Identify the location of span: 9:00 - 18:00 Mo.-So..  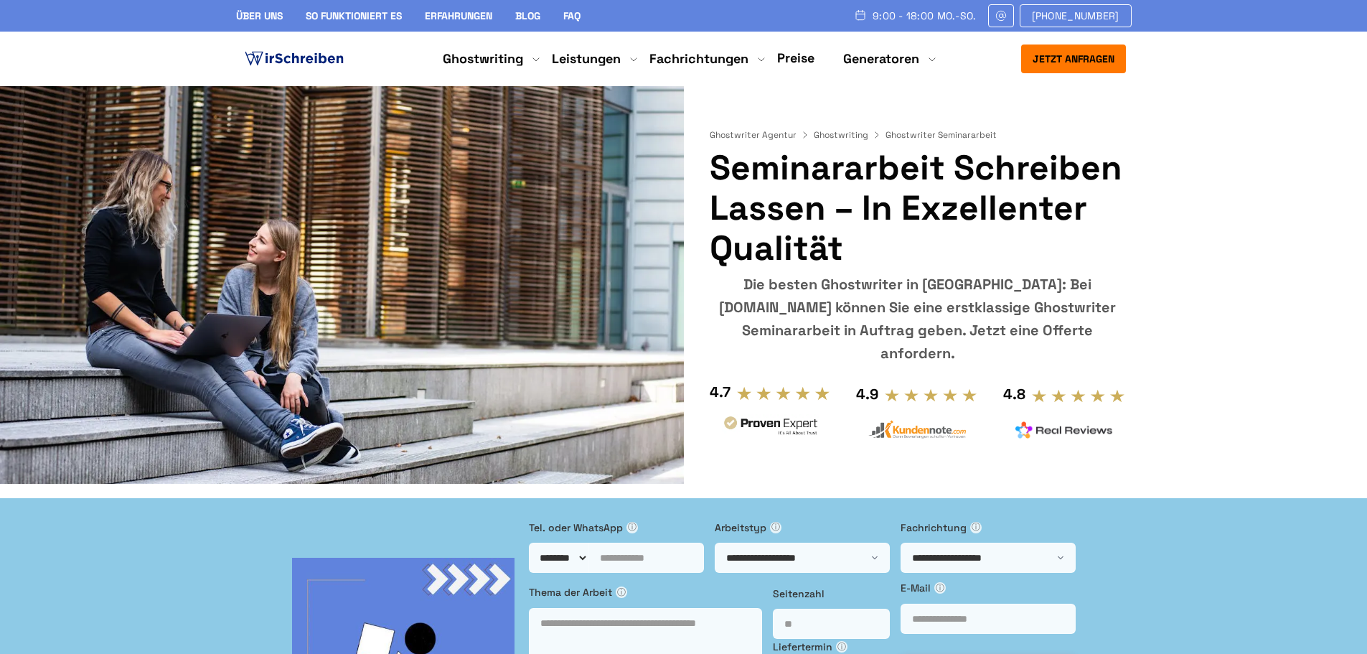
(924, 16).